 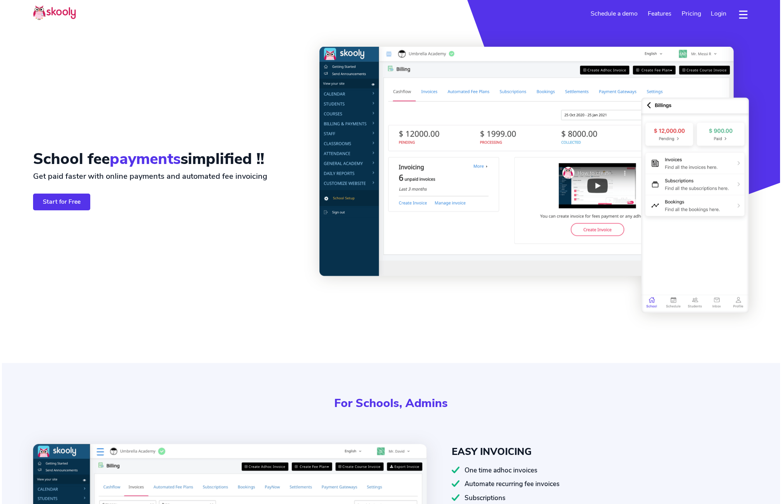 I want to click on a: Pricing, so click(x=692, y=14).